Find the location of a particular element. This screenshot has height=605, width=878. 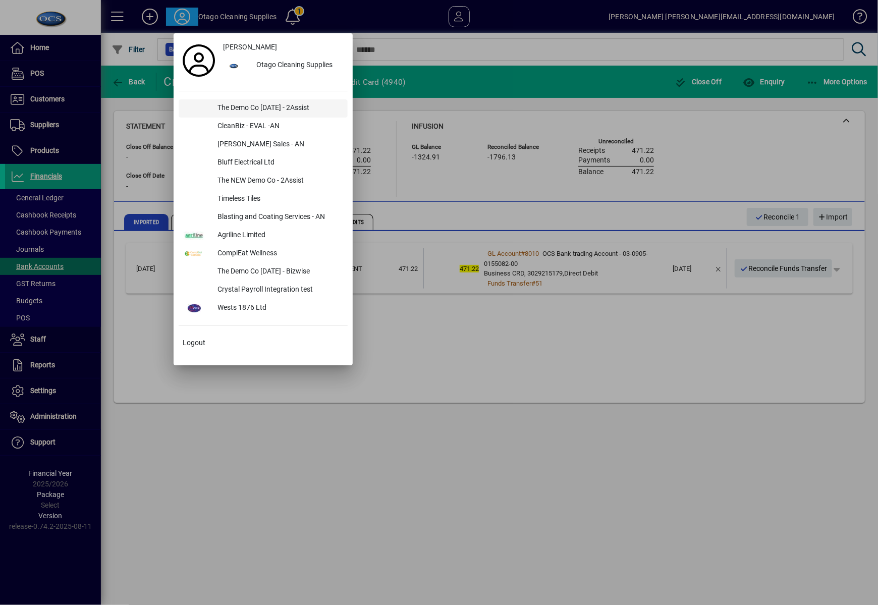

a: Profile is located at coordinates (199, 61).